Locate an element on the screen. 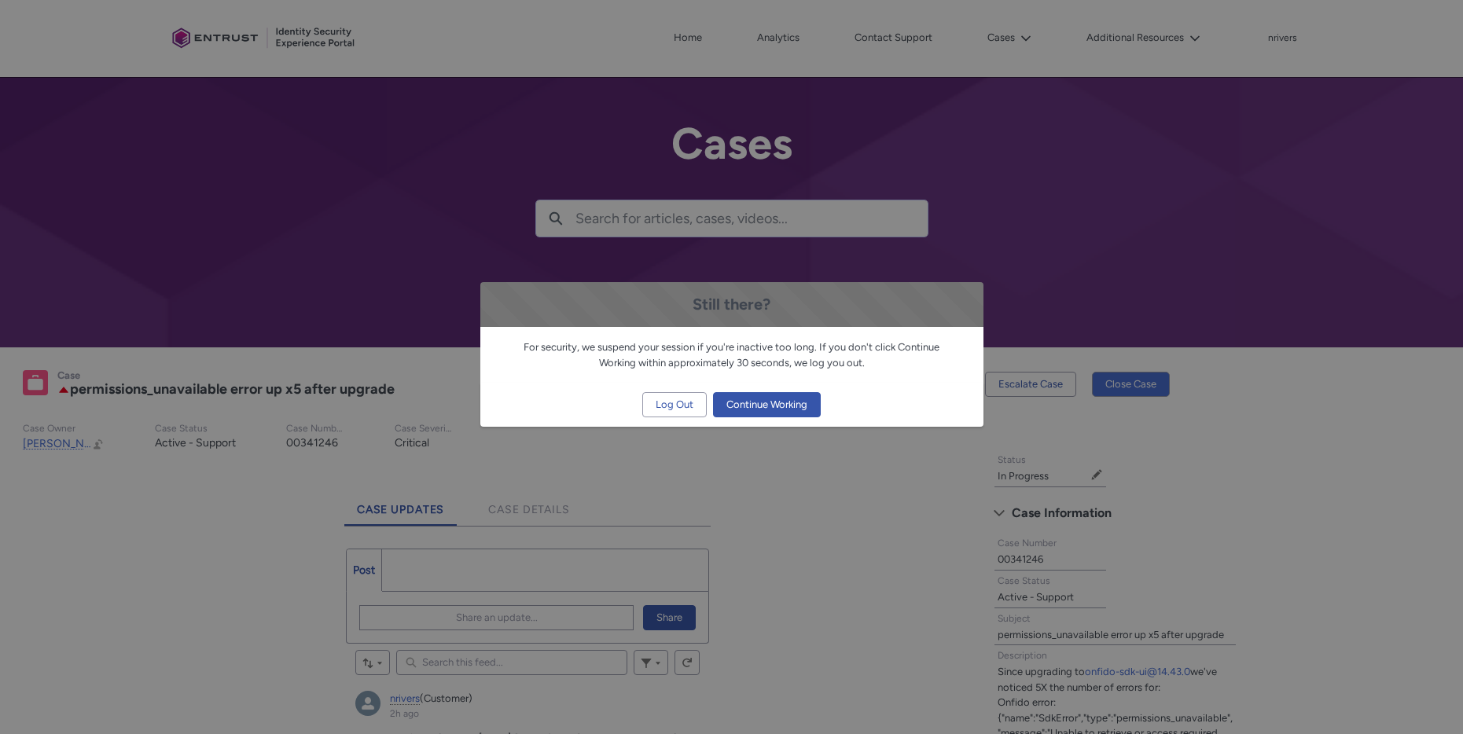  button: Continue Working is located at coordinates (767, 405).